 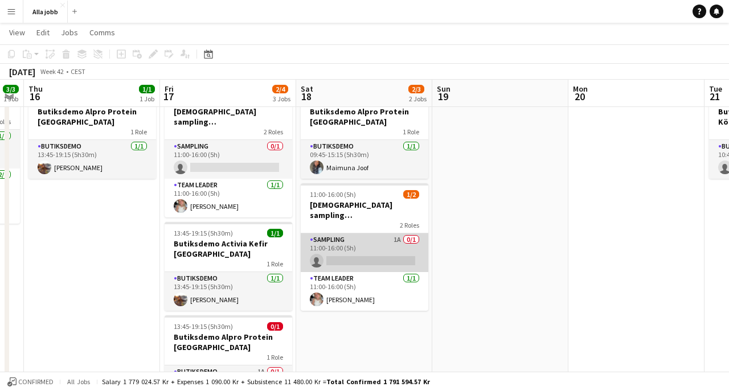 What do you see at coordinates (275, 326) in the screenshot?
I see `span: 0/1` at bounding box center [275, 326].